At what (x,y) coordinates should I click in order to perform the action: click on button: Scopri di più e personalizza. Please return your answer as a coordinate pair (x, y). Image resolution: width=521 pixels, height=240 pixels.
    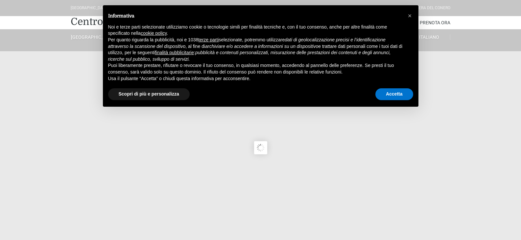
    Looking at the image, I should click on (149, 94).